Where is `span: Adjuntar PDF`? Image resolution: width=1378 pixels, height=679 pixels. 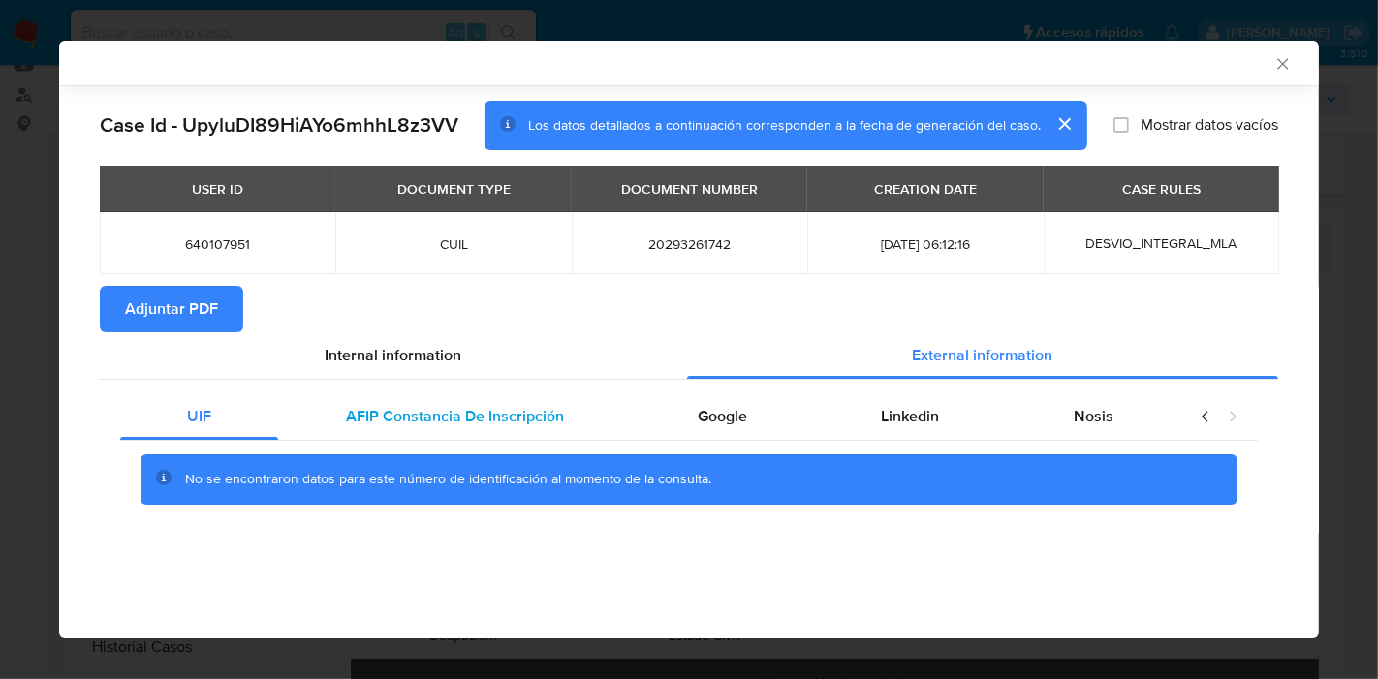
span: Adjuntar PDF is located at coordinates (172, 309).